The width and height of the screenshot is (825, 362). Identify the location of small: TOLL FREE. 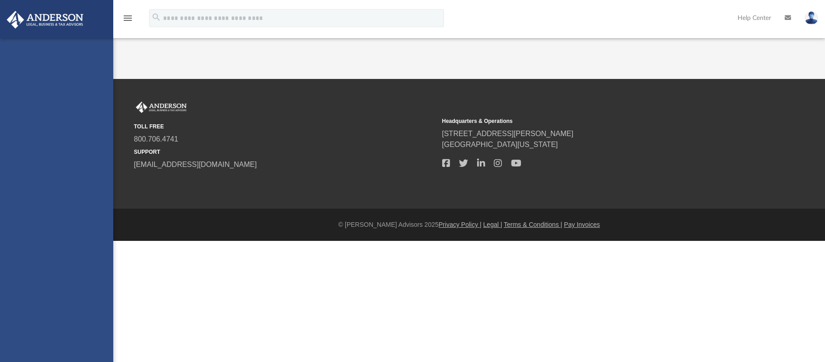
(285, 126).